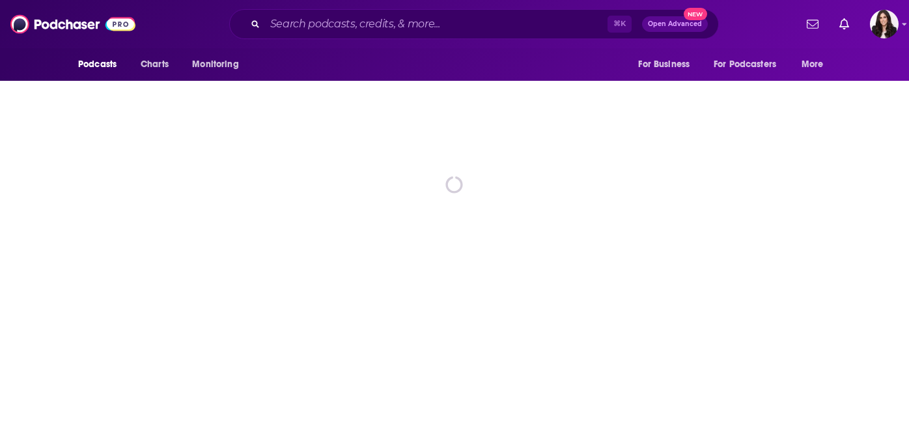 The height and width of the screenshot is (447, 909). What do you see at coordinates (154, 64) in the screenshot?
I see `span: Charts` at bounding box center [154, 64].